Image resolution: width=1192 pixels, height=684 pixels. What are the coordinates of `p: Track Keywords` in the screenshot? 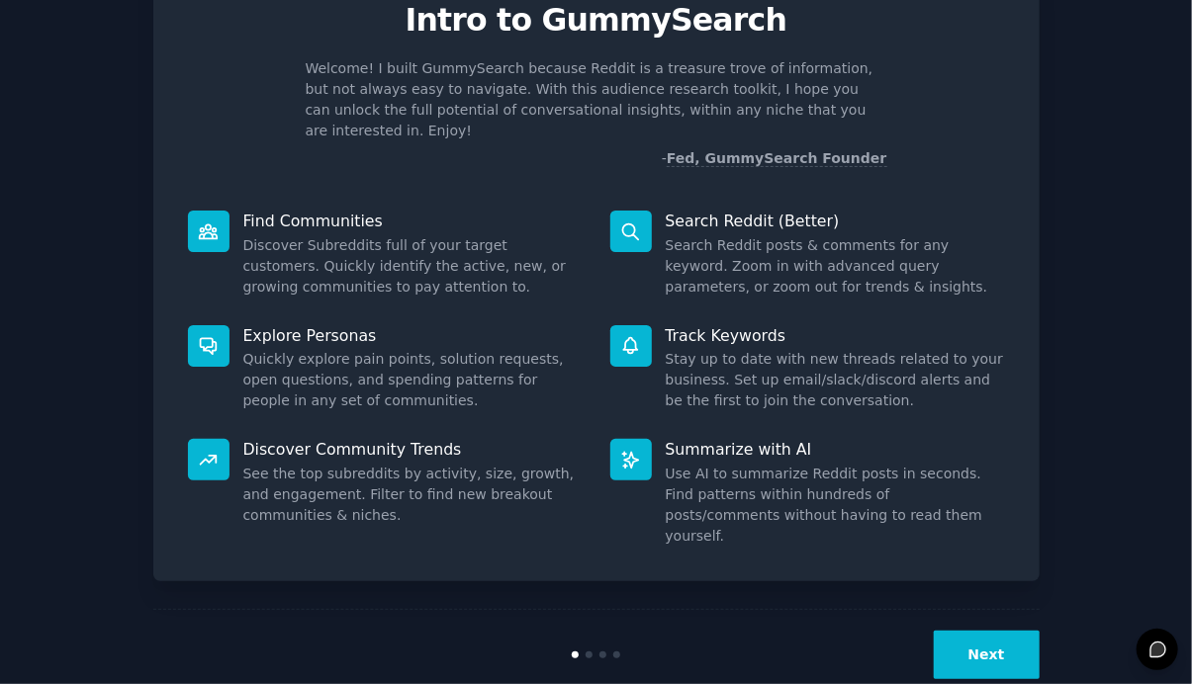 It's located at (835, 335).